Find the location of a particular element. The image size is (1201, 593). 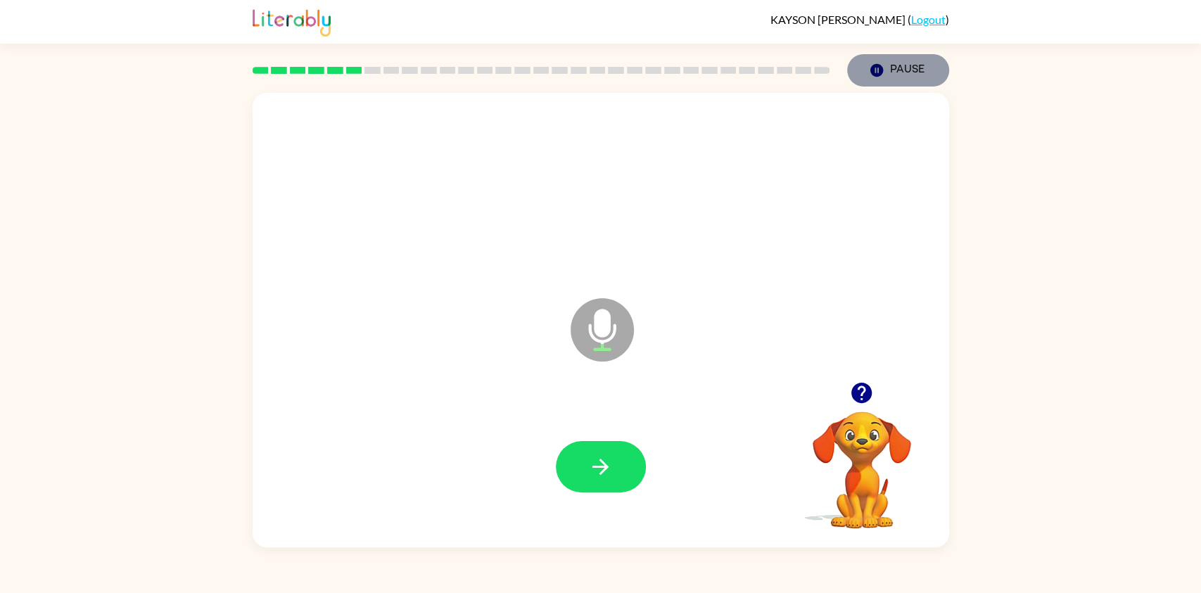

video: Your browser must support playing .mp4 files to use Literably. Please try using another browser. is located at coordinates (862, 460).